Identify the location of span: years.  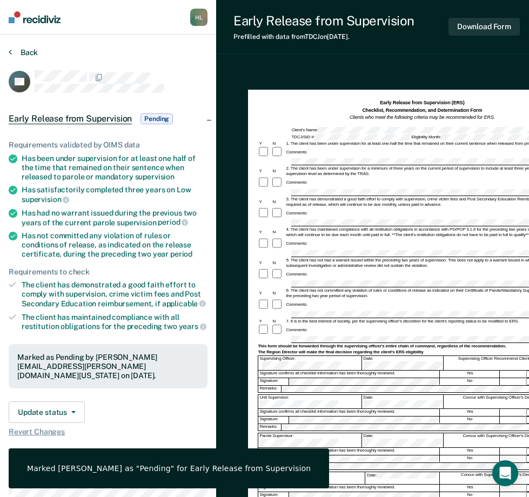
(192, 326).